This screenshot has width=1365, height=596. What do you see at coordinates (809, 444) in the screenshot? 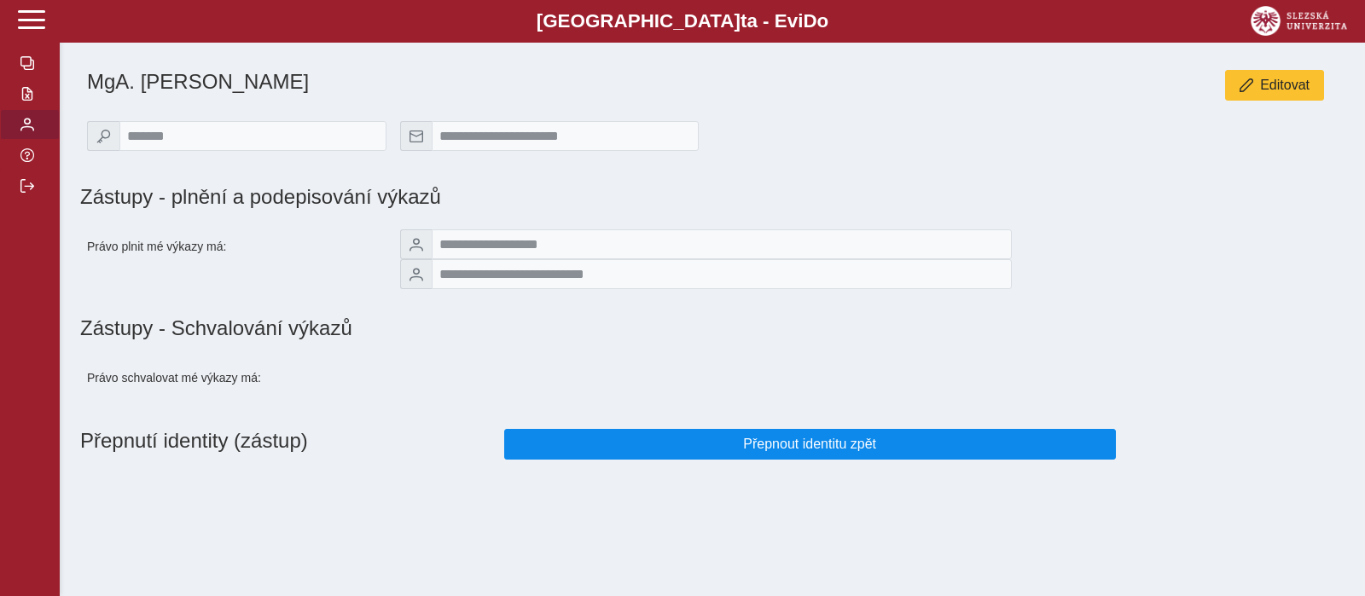
I see `span: Přepnout identitu zpět` at bounding box center [809, 444].